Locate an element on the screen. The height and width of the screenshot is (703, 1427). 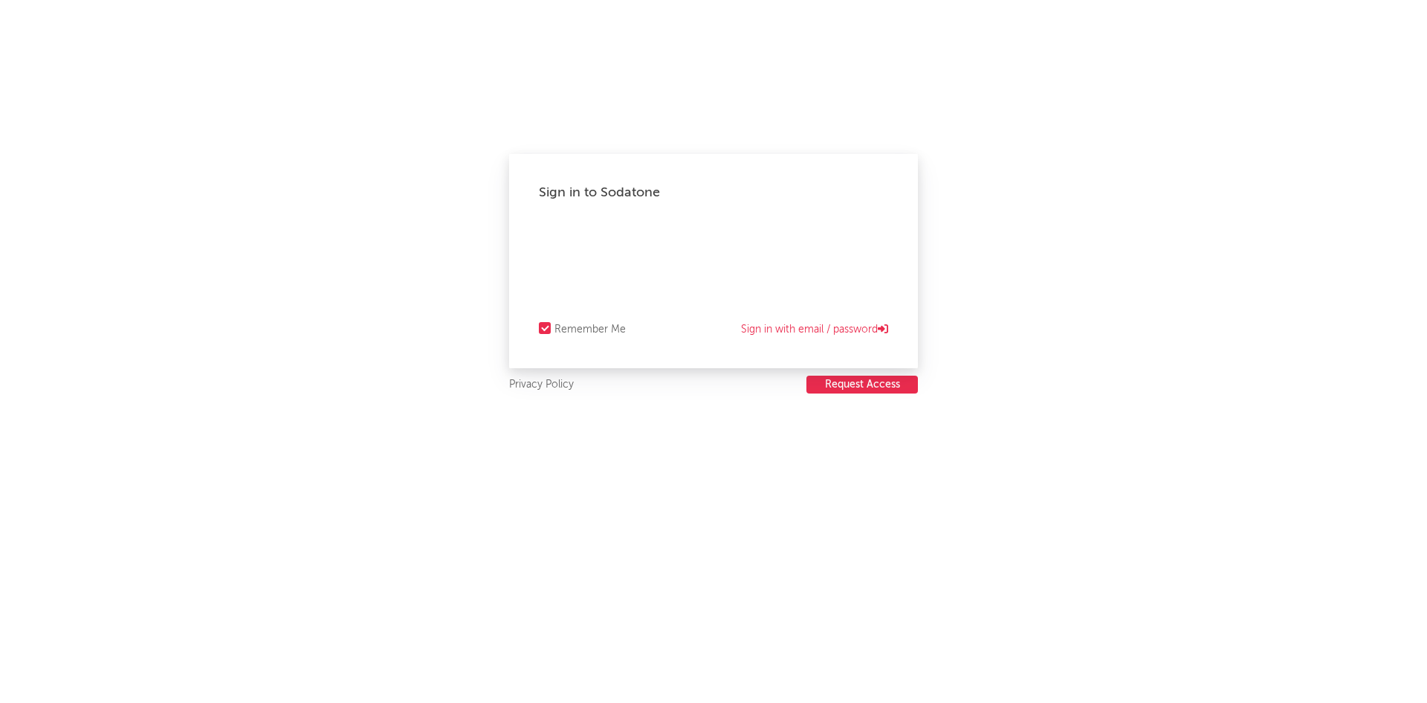
div: Remember Me is located at coordinates (590, 329).